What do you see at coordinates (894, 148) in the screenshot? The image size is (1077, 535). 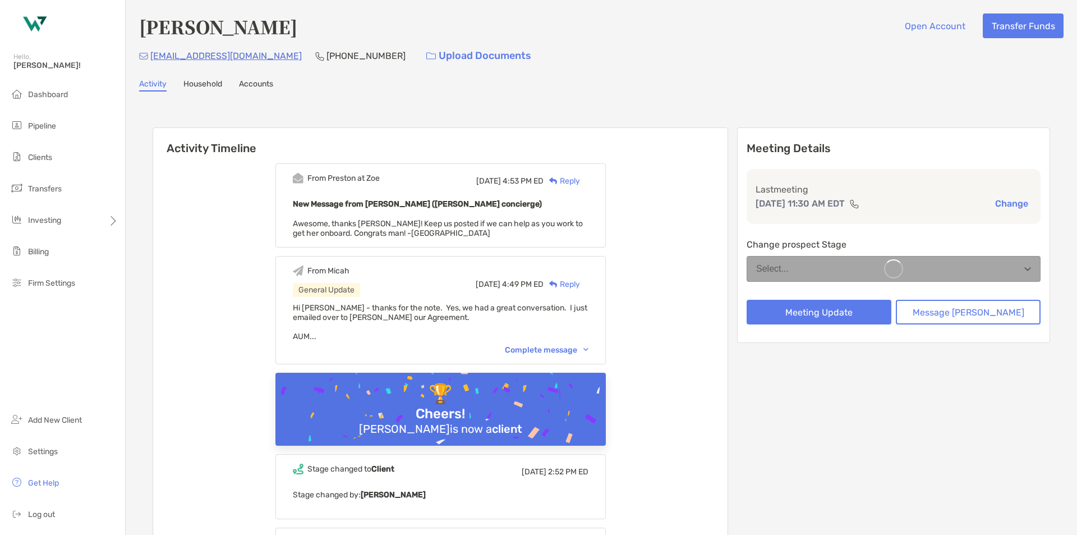 I see `p: Meeting Details` at bounding box center [894, 148].